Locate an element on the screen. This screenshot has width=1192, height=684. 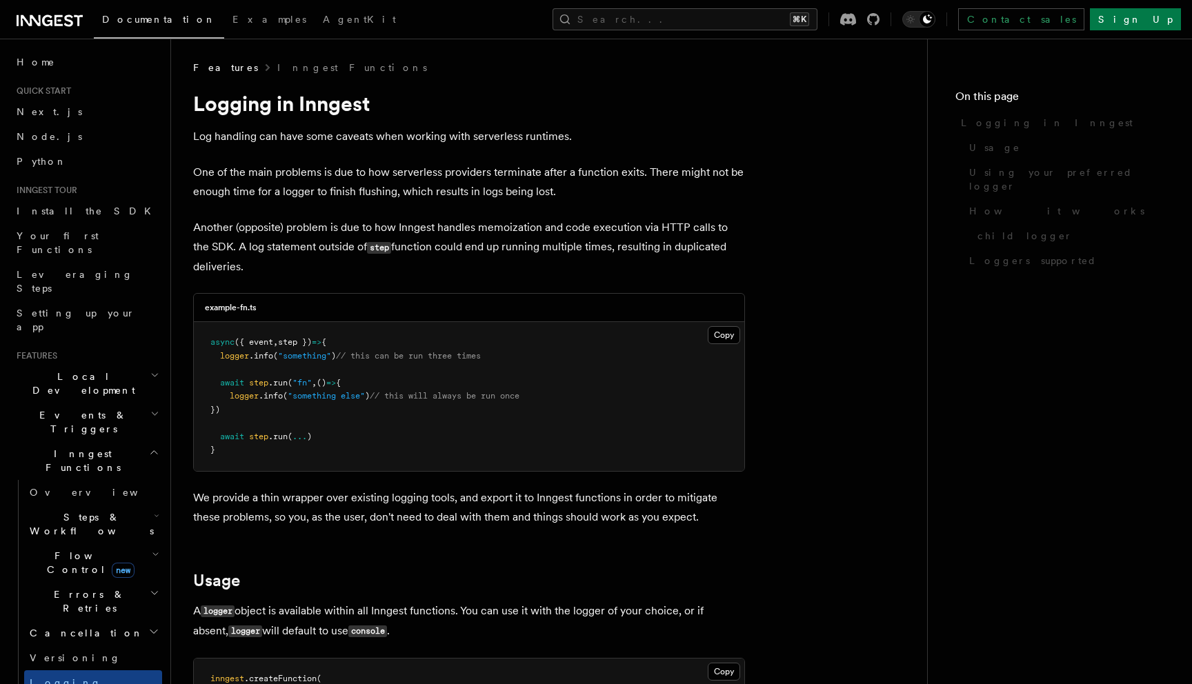
a: Leveraging Steps is located at coordinates (86, 281).